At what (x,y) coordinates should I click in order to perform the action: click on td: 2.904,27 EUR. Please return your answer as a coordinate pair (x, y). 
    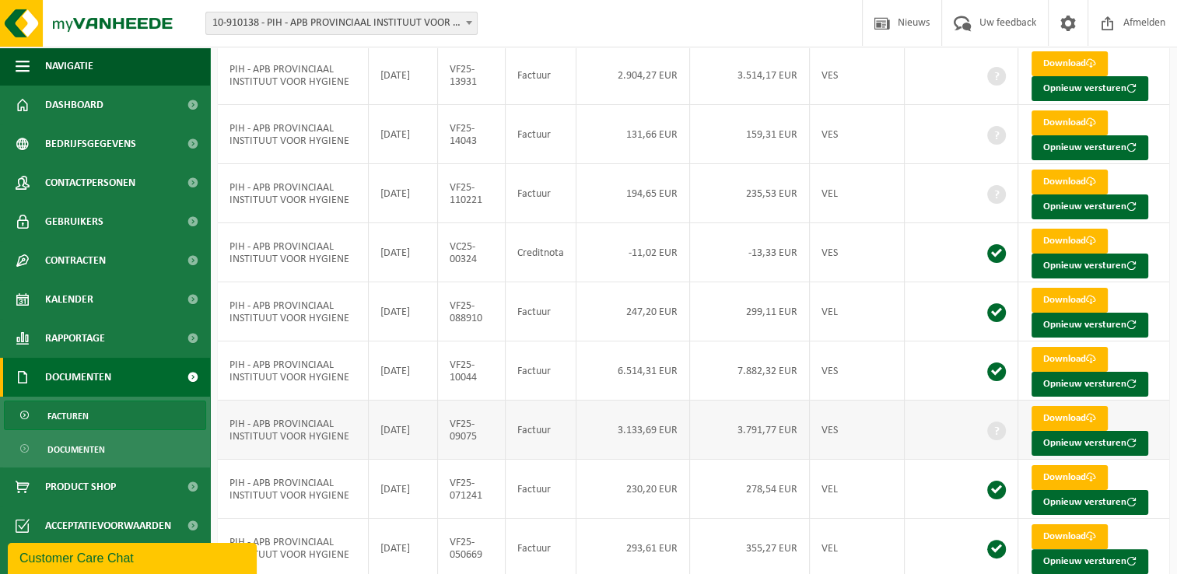
    Looking at the image, I should click on (633, 75).